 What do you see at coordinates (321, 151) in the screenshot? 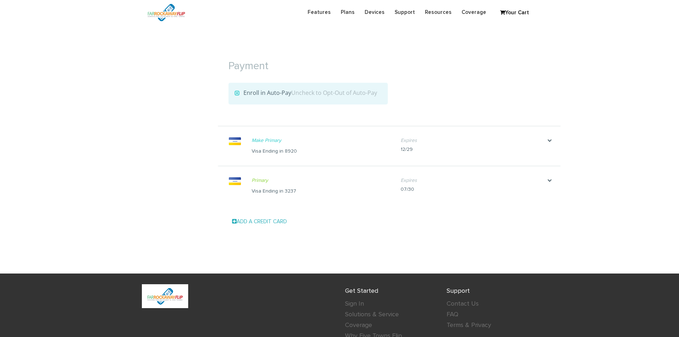
I see `div: Visa Ending in 8920` at bounding box center [321, 151].